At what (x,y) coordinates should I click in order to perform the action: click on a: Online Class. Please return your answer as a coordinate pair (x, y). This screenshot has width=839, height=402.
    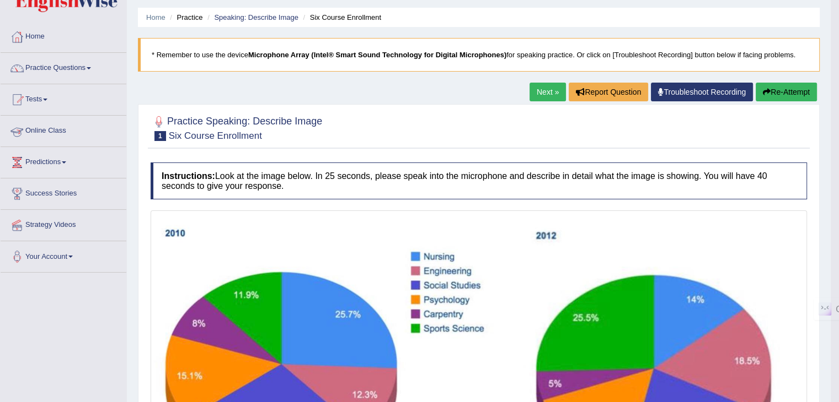
    Looking at the image, I should click on (63, 130).